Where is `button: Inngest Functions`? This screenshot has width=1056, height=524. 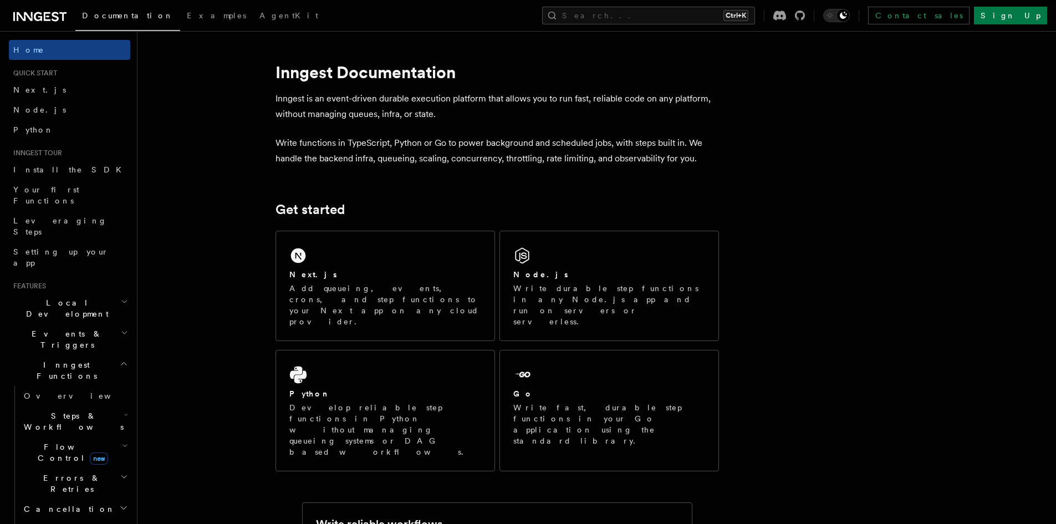 button: Inngest Functions is located at coordinates (69, 370).